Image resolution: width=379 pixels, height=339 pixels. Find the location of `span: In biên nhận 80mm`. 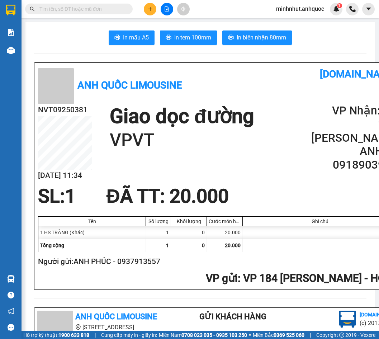

span: In biên nhận 80mm is located at coordinates (262, 37).